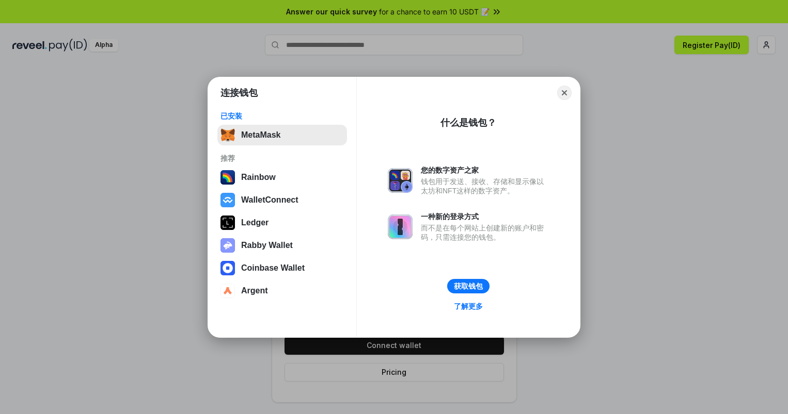 Image resolution: width=788 pixels, height=414 pixels. I want to click on button: Rainbow, so click(282, 178).